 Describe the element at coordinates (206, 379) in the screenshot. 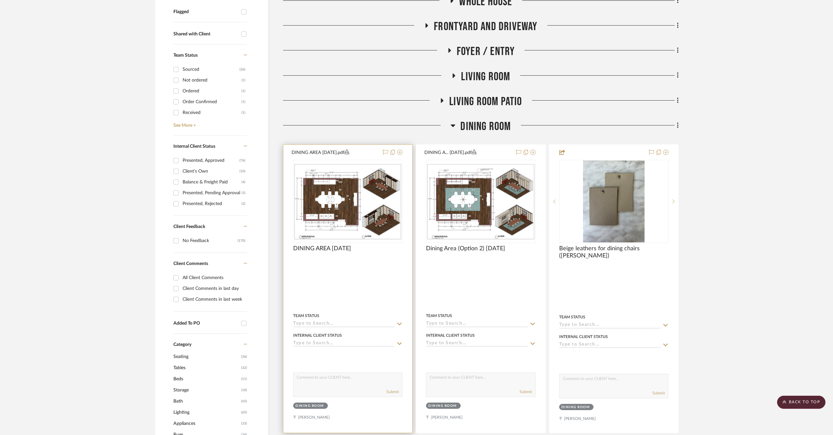

I see `span: Beds` at that location.